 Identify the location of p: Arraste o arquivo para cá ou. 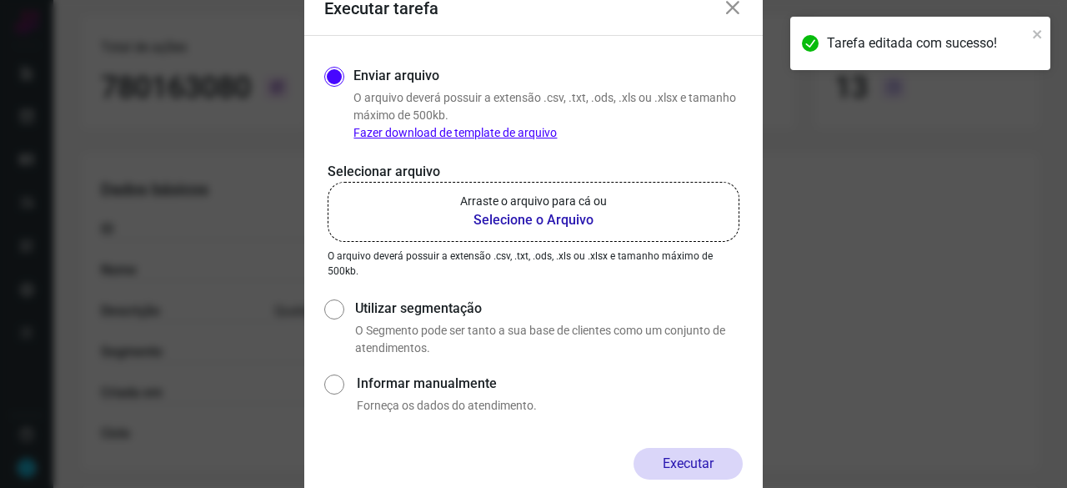
(534, 201).